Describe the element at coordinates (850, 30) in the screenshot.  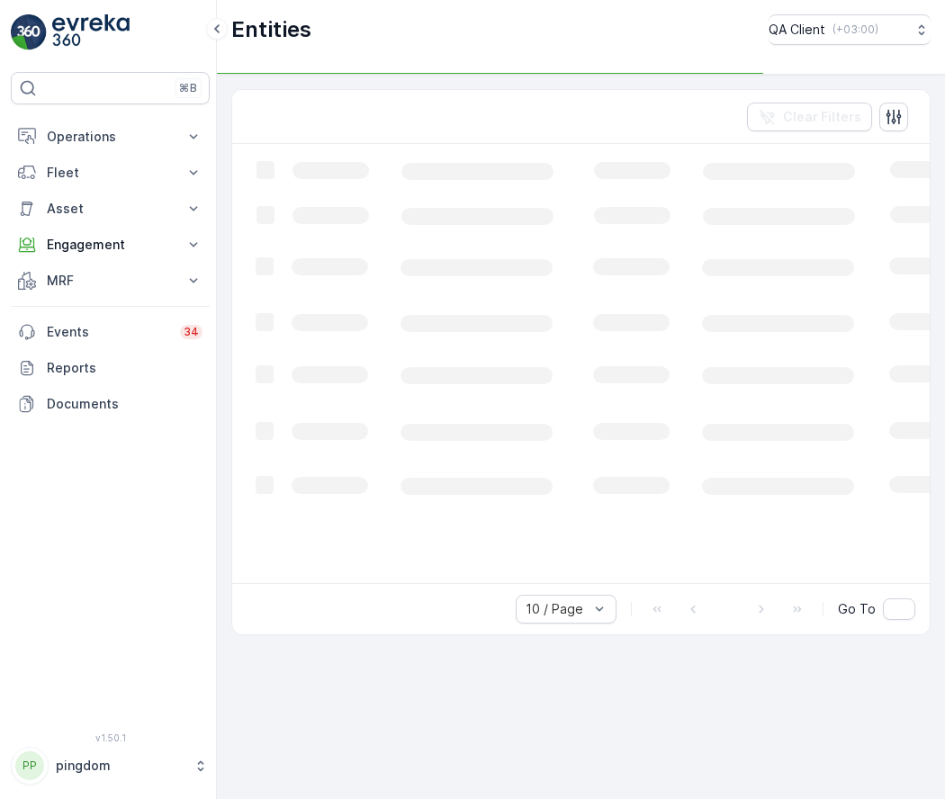
I see `button: QA Client(+03:00)` at that location.